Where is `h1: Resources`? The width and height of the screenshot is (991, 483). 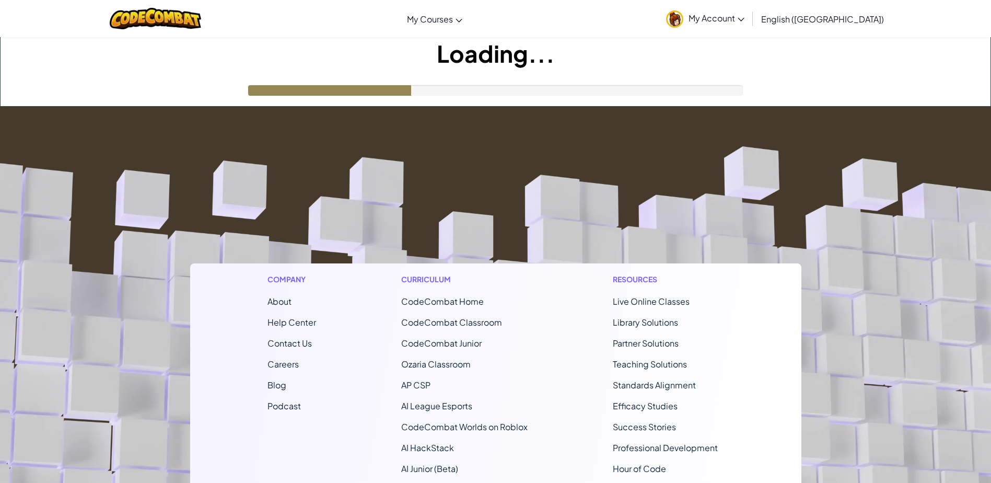 h1: Resources is located at coordinates (668, 279).